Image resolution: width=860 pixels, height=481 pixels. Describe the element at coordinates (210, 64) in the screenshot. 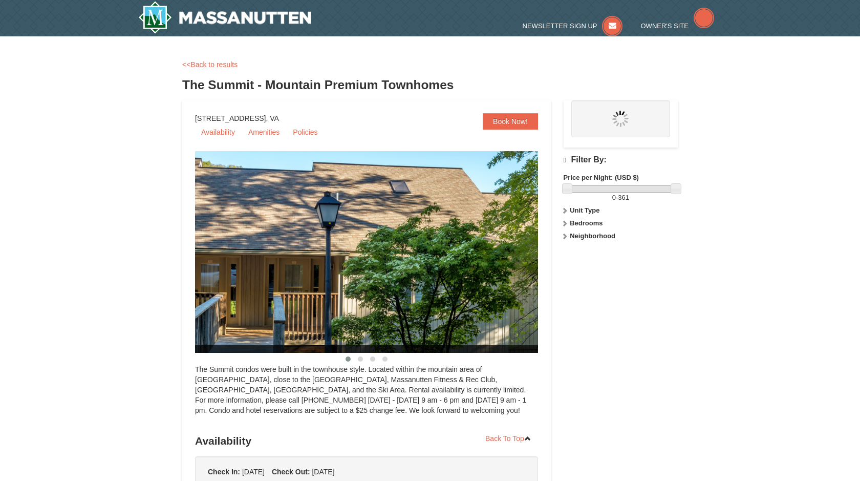

I see `a: <<Back to results` at that location.